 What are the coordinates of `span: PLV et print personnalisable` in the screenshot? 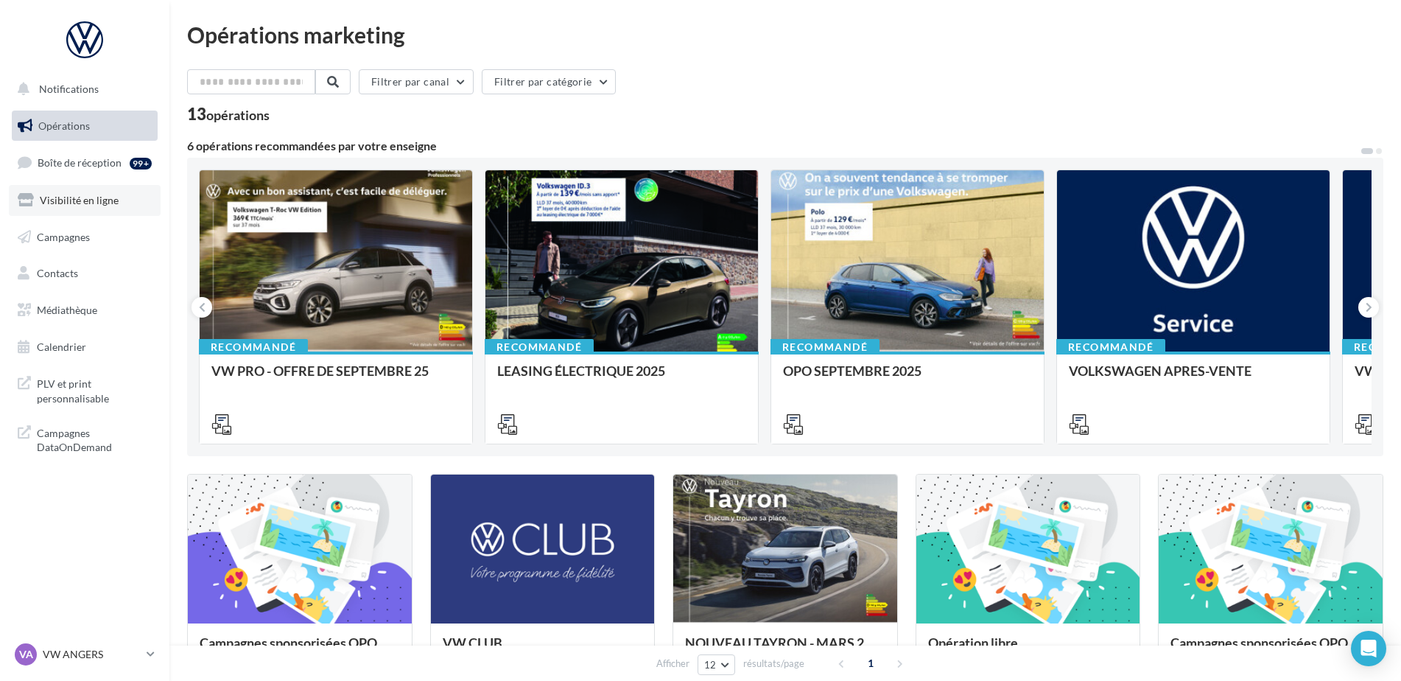 It's located at (94, 389).